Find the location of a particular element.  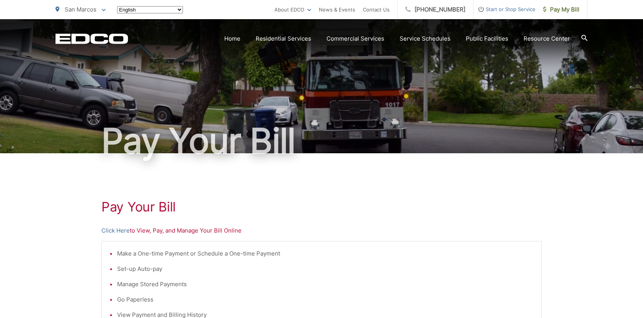

li: Set-up Auto-pay is located at coordinates (325, 269).